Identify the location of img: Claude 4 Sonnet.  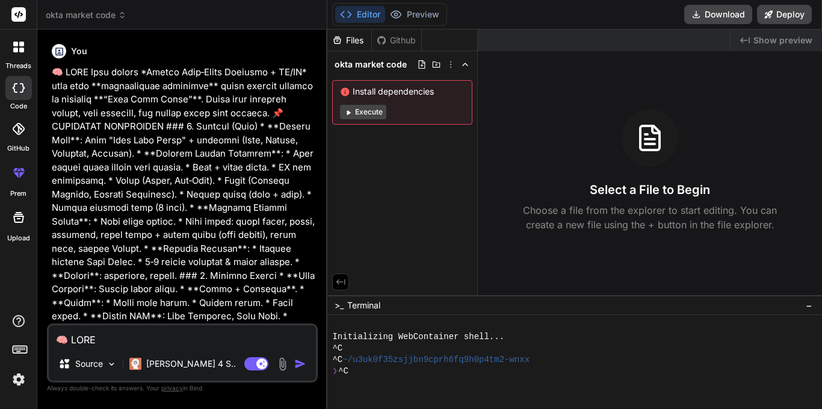
(135, 363).